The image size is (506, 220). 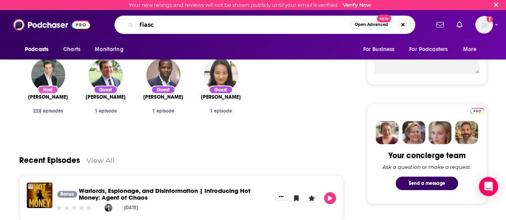 I want to click on a: Pro website, so click(x=477, y=110).